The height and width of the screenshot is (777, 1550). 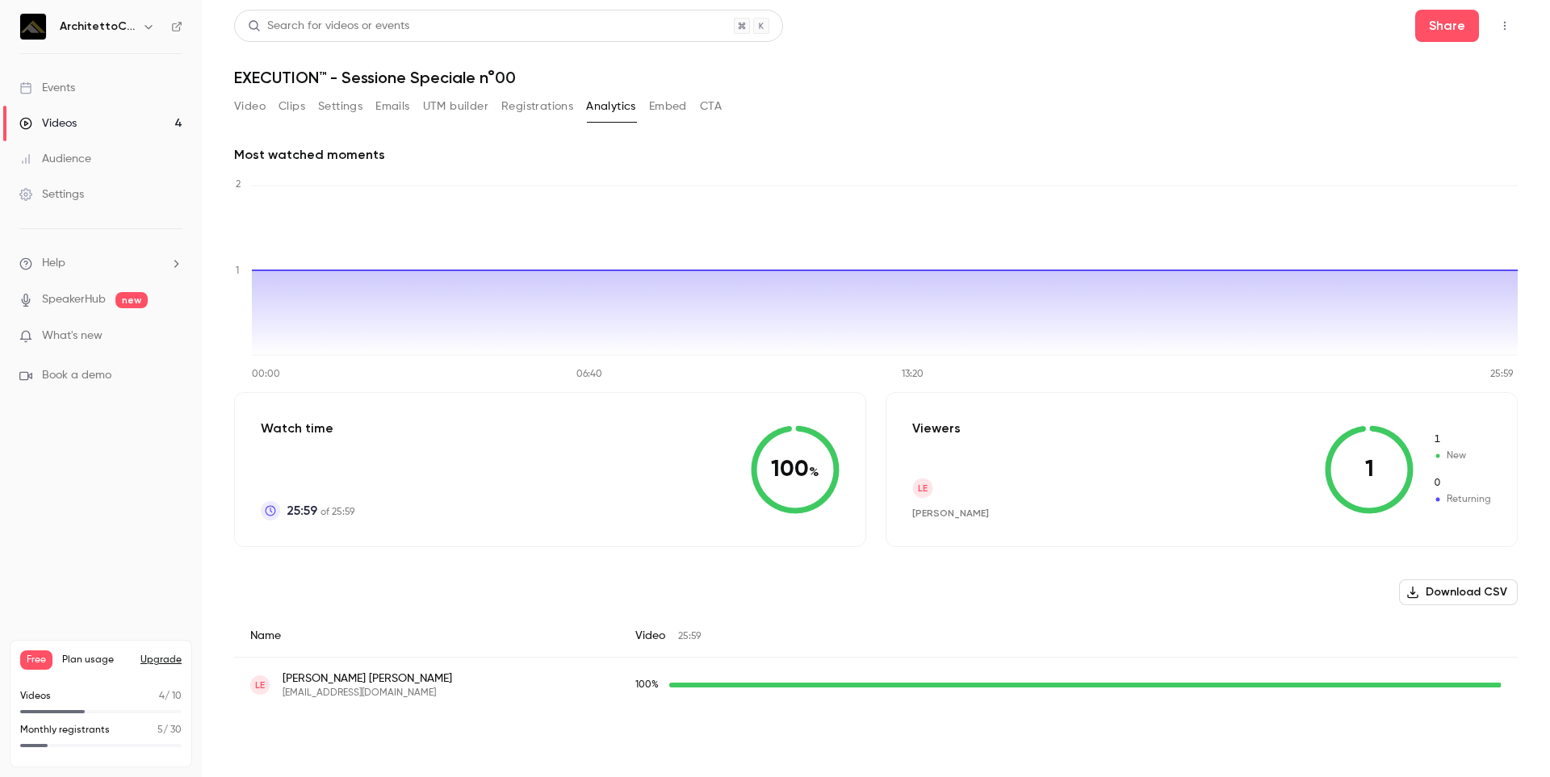 I want to click on span: 5, so click(x=160, y=731).